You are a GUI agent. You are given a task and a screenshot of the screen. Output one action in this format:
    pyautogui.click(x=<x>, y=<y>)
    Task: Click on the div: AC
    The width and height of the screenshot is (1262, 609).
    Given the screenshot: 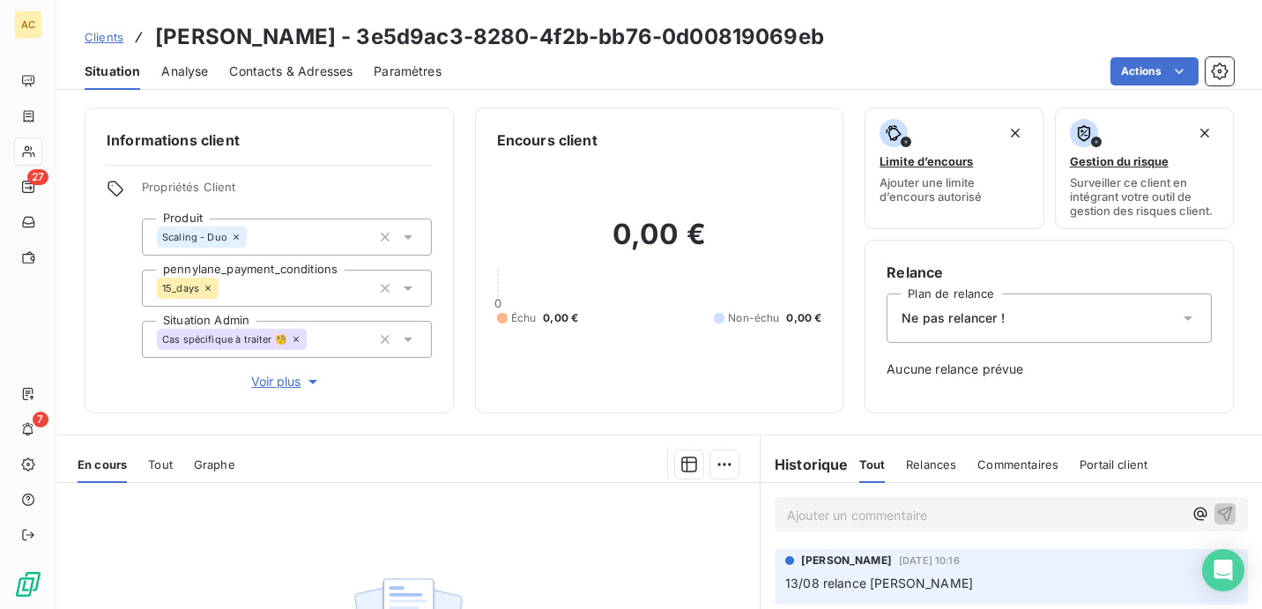 What is the action you would take?
    pyautogui.click(x=28, y=25)
    